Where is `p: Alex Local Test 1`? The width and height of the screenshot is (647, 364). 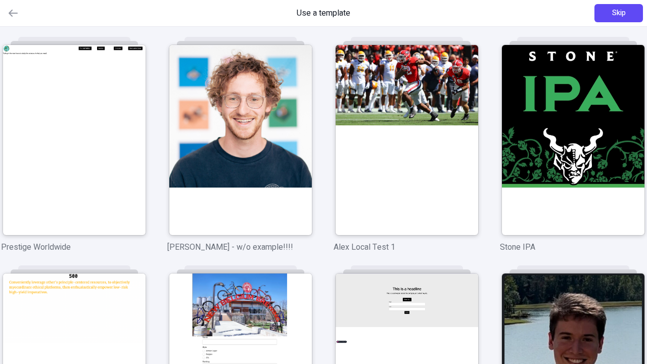 p: Alex Local Test 1 is located at coordinates (406, 247).